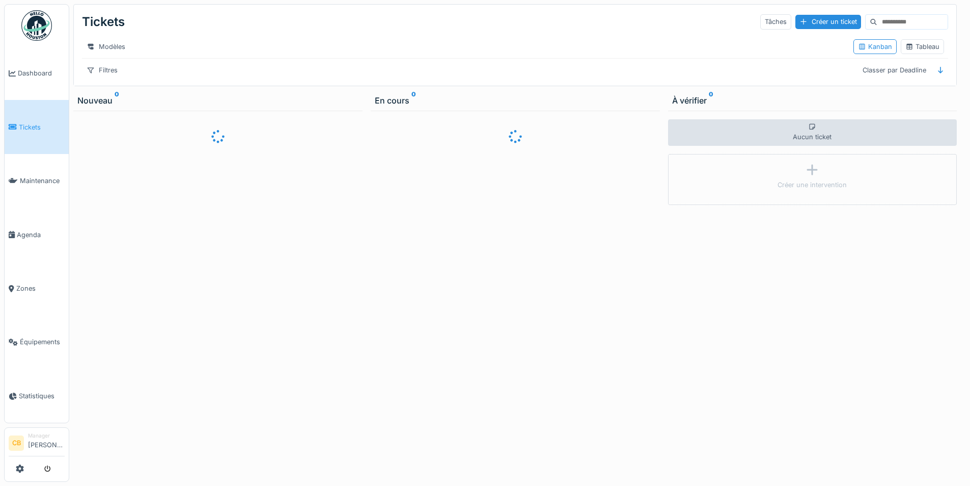  Describe the element at coordinates (218, 100) in the screenshot. I see `div: Nouveau` at that location.